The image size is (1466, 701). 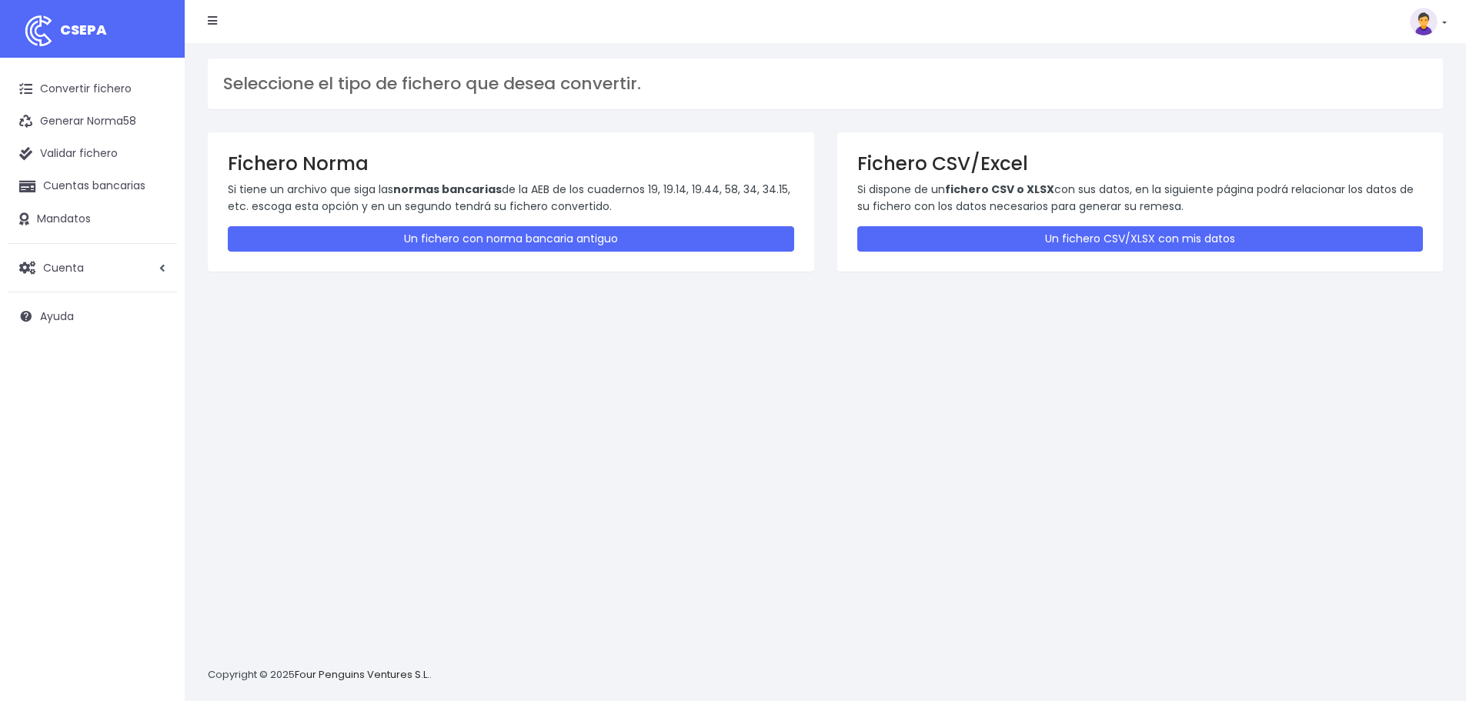 I want to click on a: Cuentas bancarias, so click(x=92, y=186).